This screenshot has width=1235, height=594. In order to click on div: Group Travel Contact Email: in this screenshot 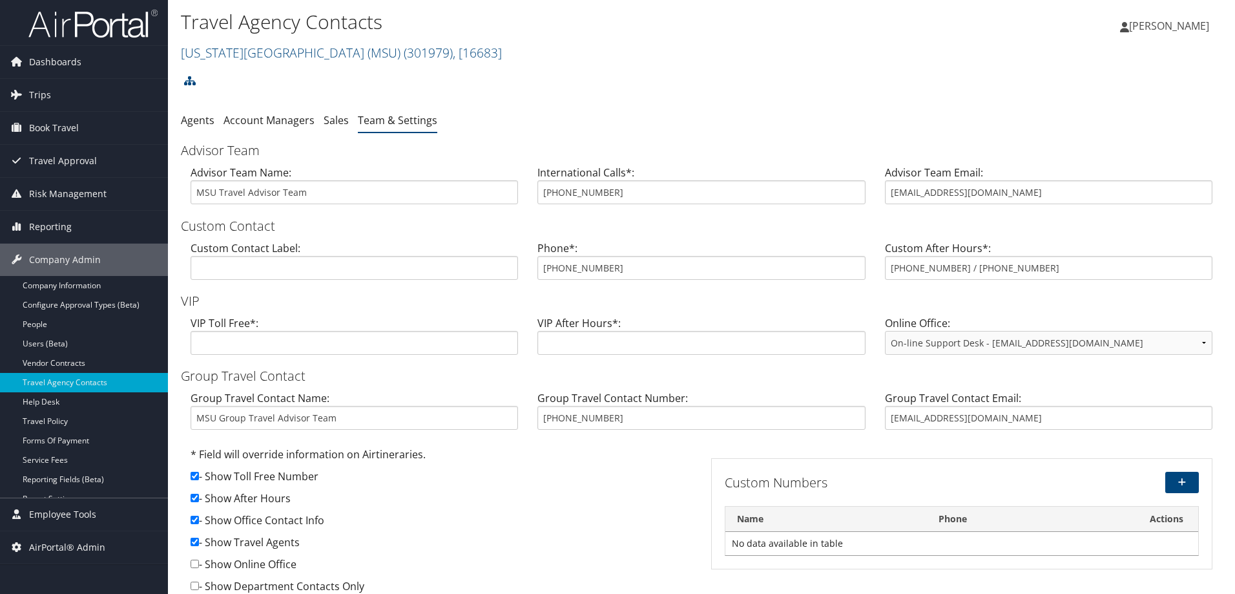, I will do `click(1048, 415)`.